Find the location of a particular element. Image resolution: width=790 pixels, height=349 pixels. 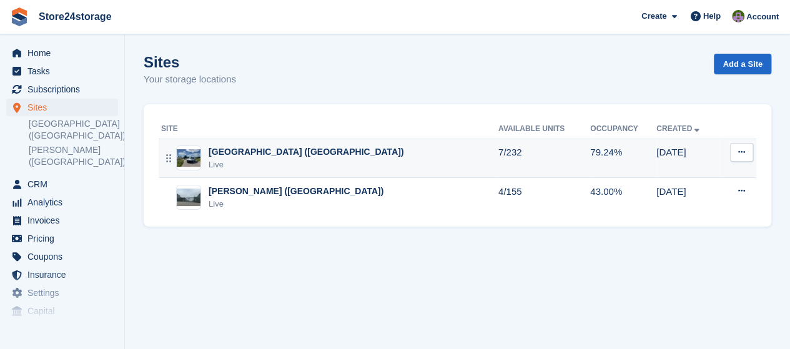

span: Settings is located at coordinates (65, 293).